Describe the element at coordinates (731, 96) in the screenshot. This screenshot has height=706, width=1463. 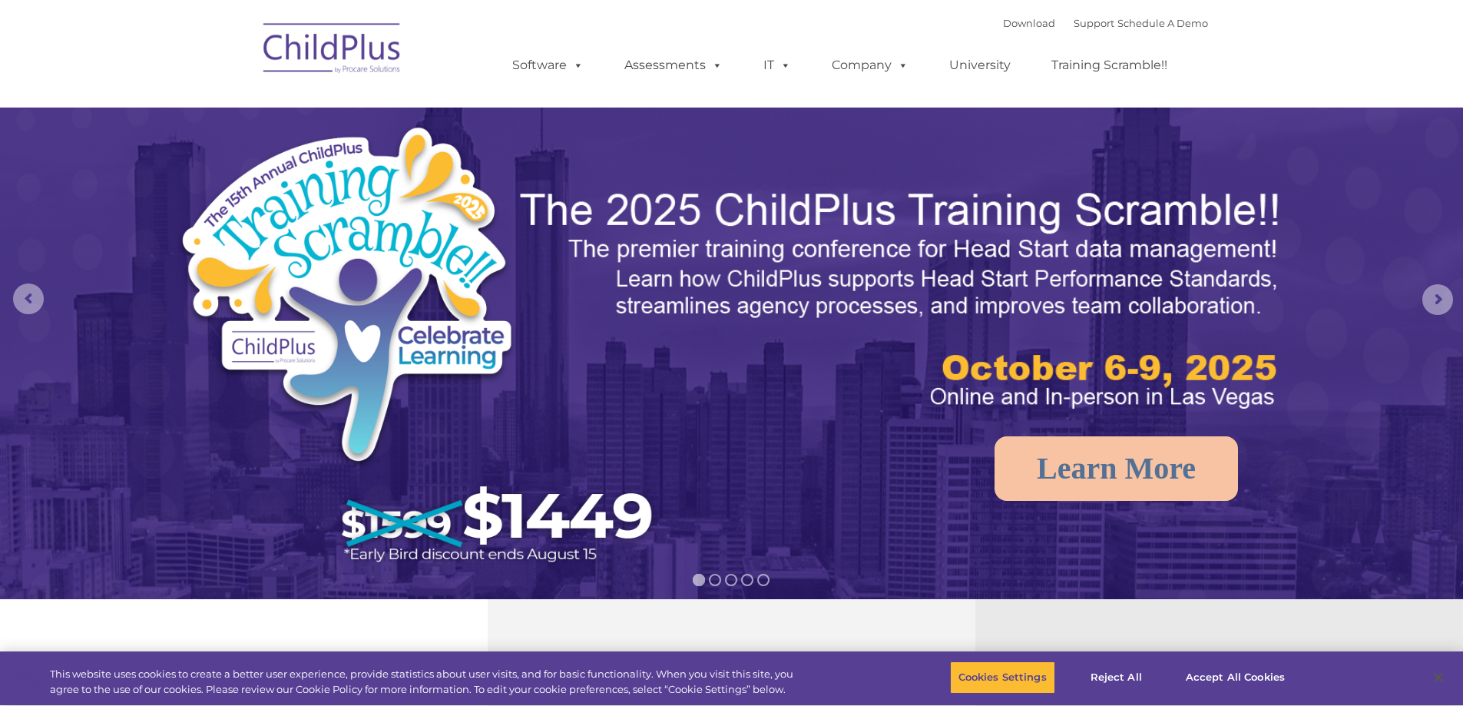
I see `div: Rename` at that location.